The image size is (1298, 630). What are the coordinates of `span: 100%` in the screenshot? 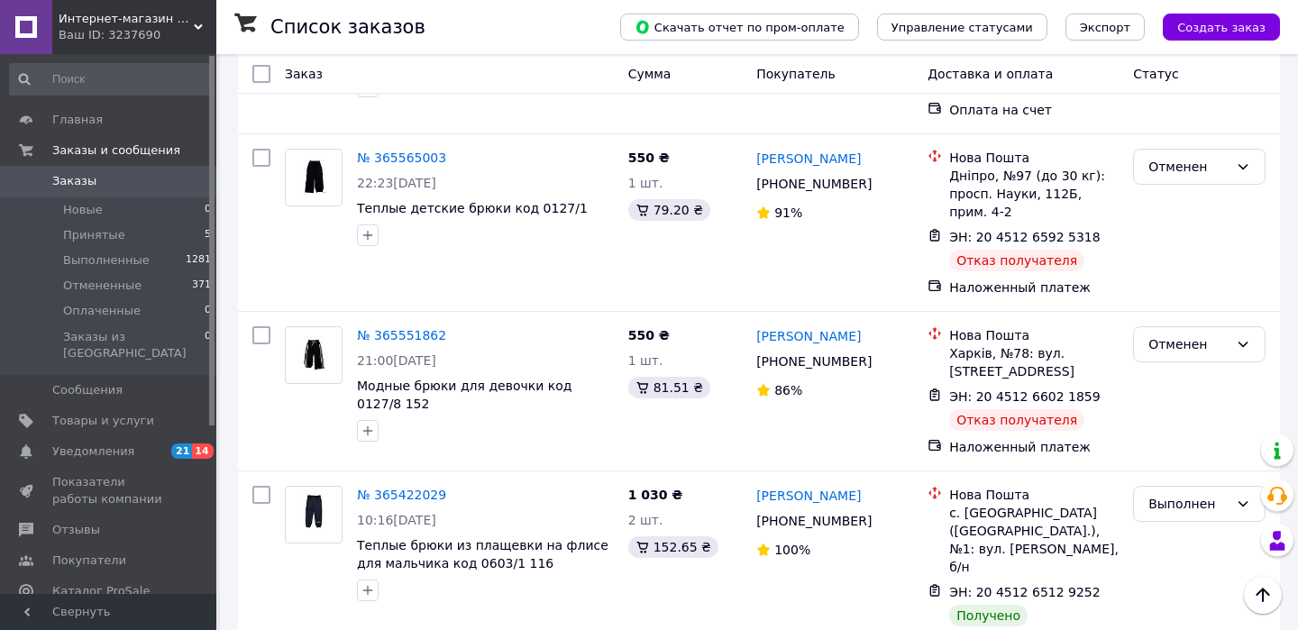 It's located at (792, 550).